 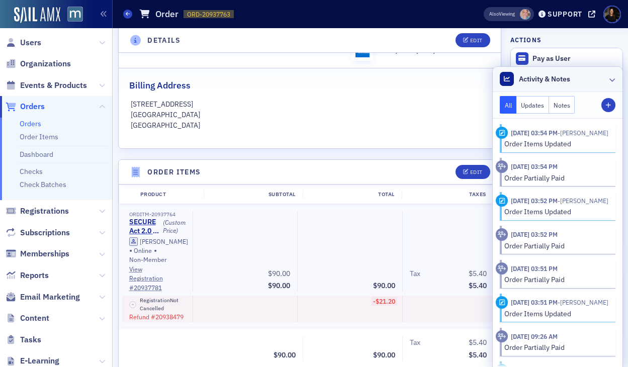 I want to click on span: Dee Sullivan, so click(x=525, y=14).